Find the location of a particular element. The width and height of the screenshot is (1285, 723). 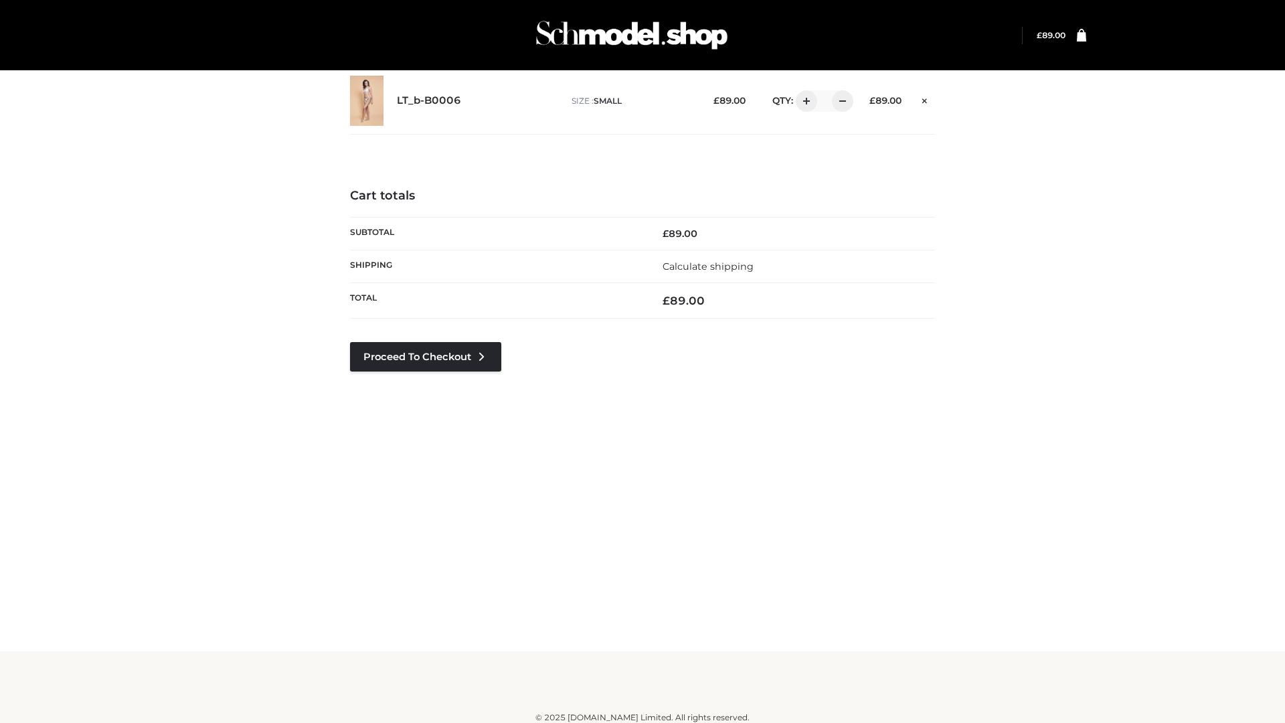

a: Proceed to Checkout is located at coordinates (426, 357).